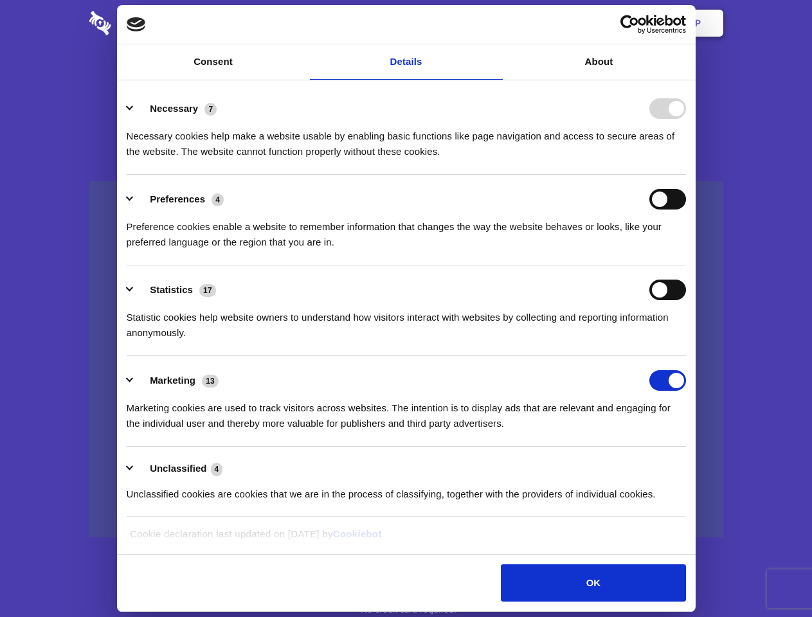  What do you see at coordinates (406, 489) in the screenshot?
I see `div: Unclassified cookies are cookies that we are in the process of classifying, together with the pro...` at bounding box center [406, 489].